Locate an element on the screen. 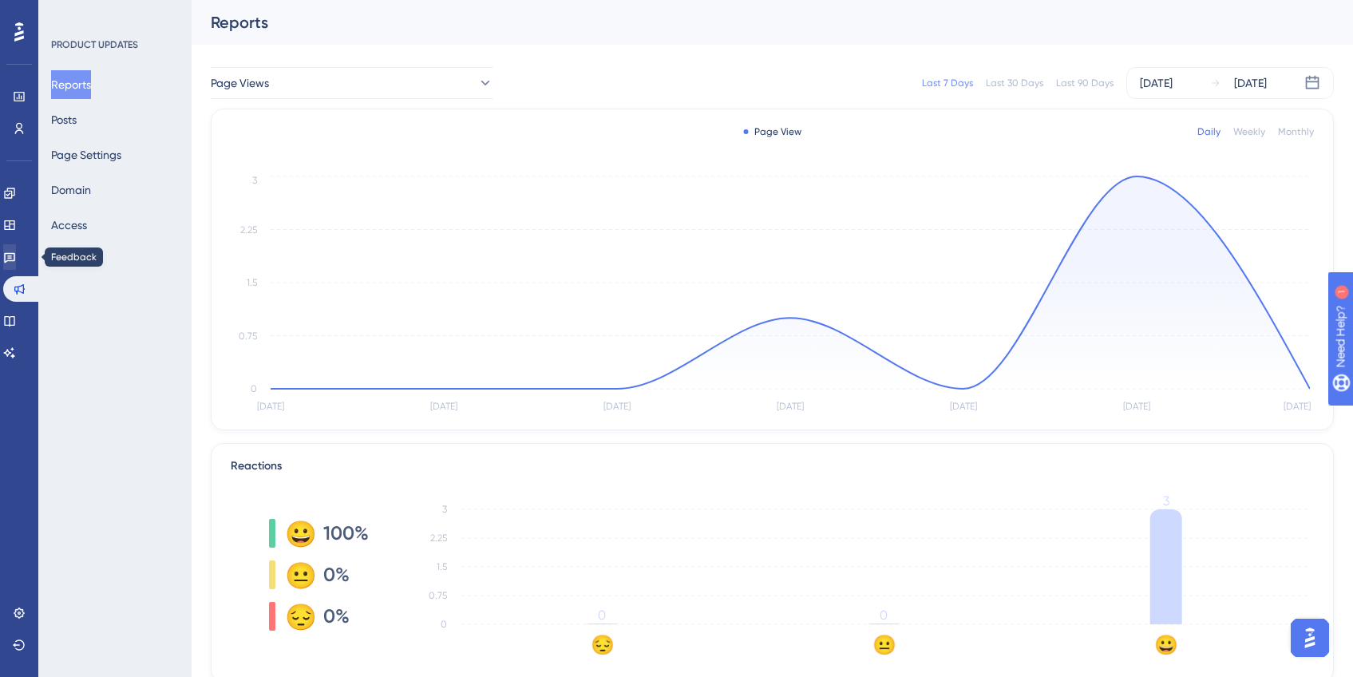 This screenshot has width=1353, height=677. button: Access is located at coordinates (69, 225).